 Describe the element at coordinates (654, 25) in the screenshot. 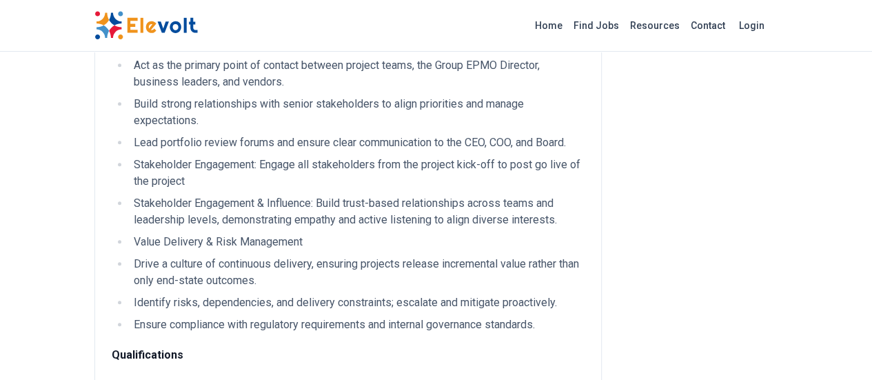

I see `a: Resources` at that location.